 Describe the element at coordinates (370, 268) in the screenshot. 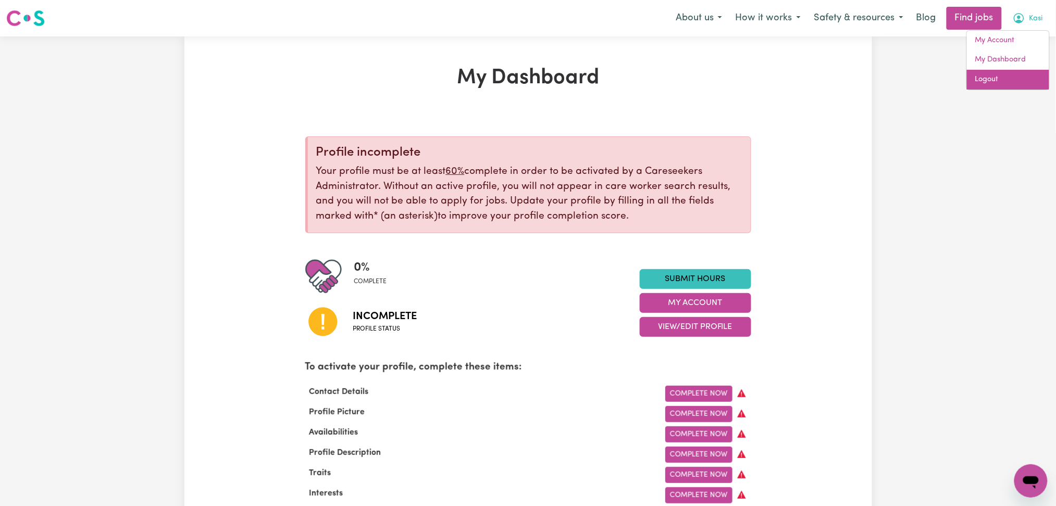

I see `span: 0 %` at that location.